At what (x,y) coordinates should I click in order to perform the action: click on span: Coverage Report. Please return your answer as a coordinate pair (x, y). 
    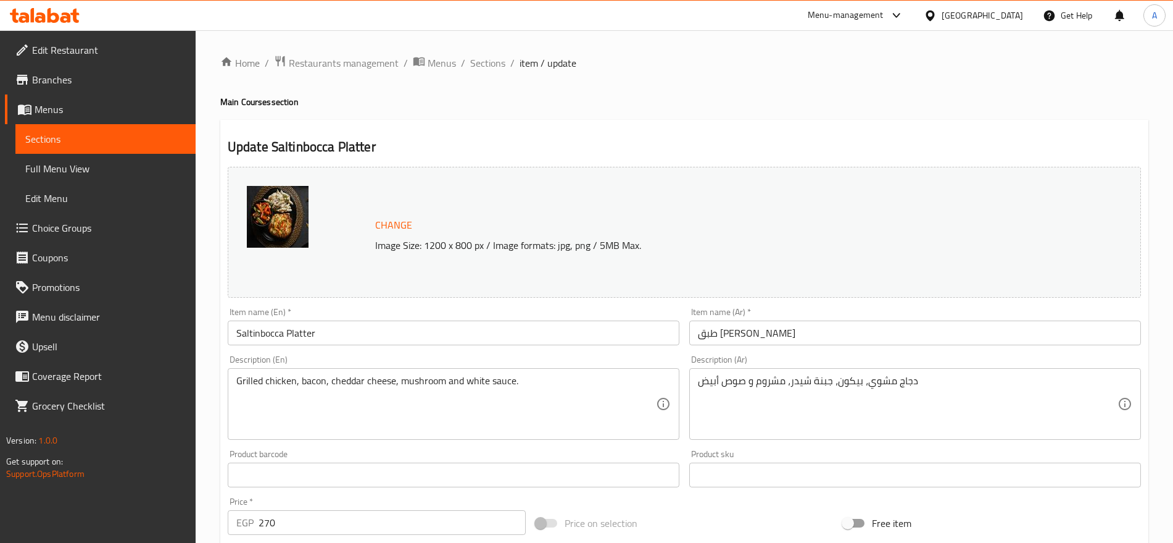
    Looking at the image, I should click on (109, 376).